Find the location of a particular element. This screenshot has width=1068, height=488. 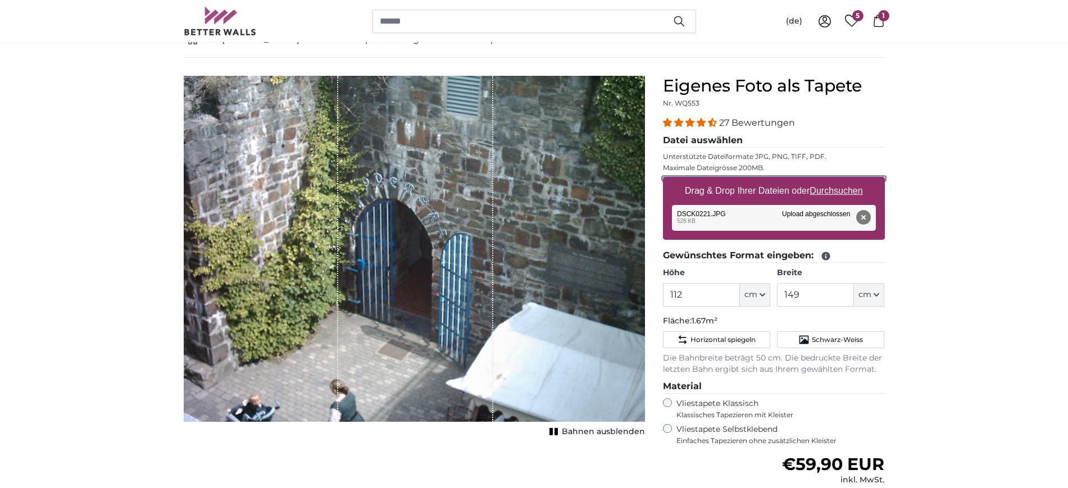

button: (de) is located at coordinates (794, 21).